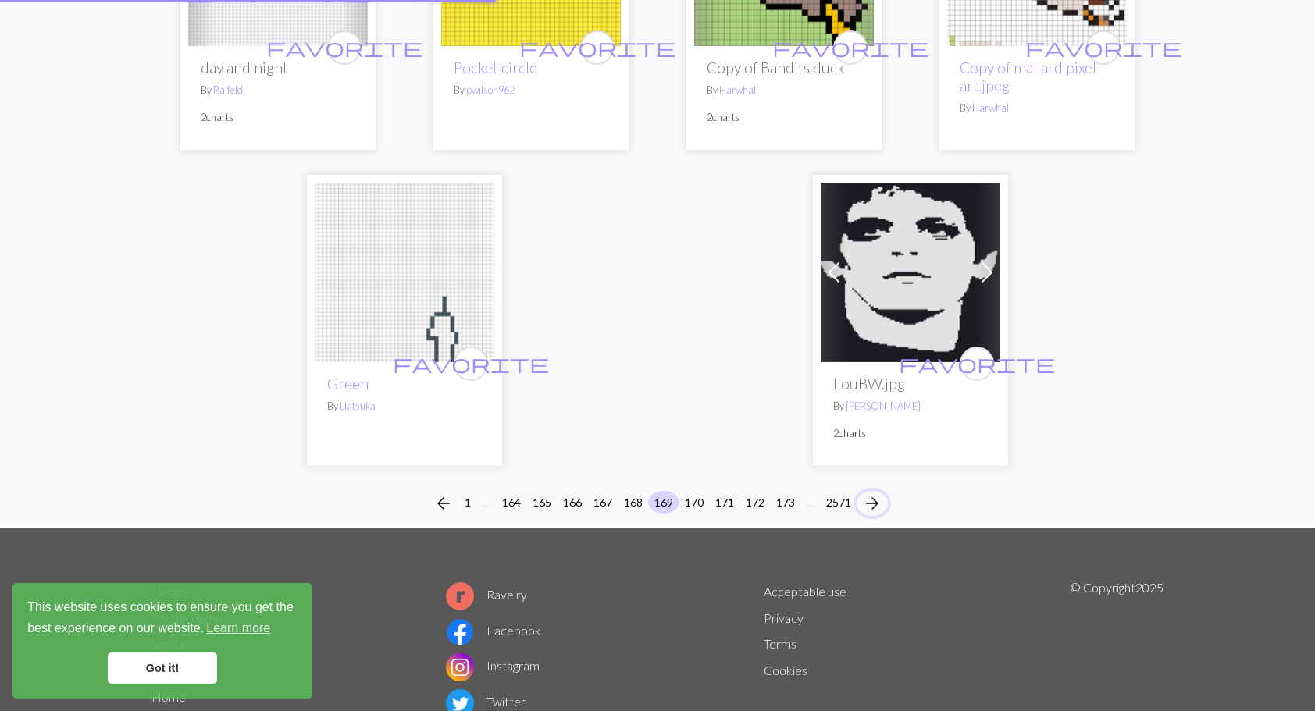  I want to click on span: This website uses cookies to ensure you get the best experience on our website., so click(162, 619).